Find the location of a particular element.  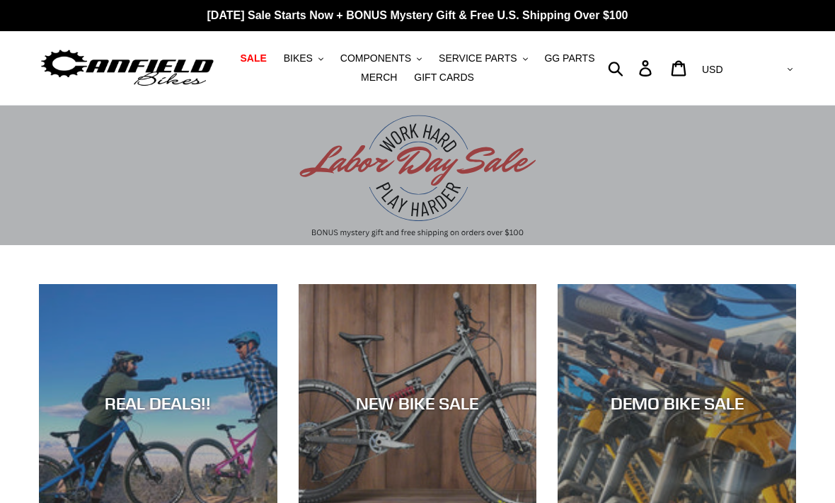

button: COMPONENTS is located at coordinates (381, 58).